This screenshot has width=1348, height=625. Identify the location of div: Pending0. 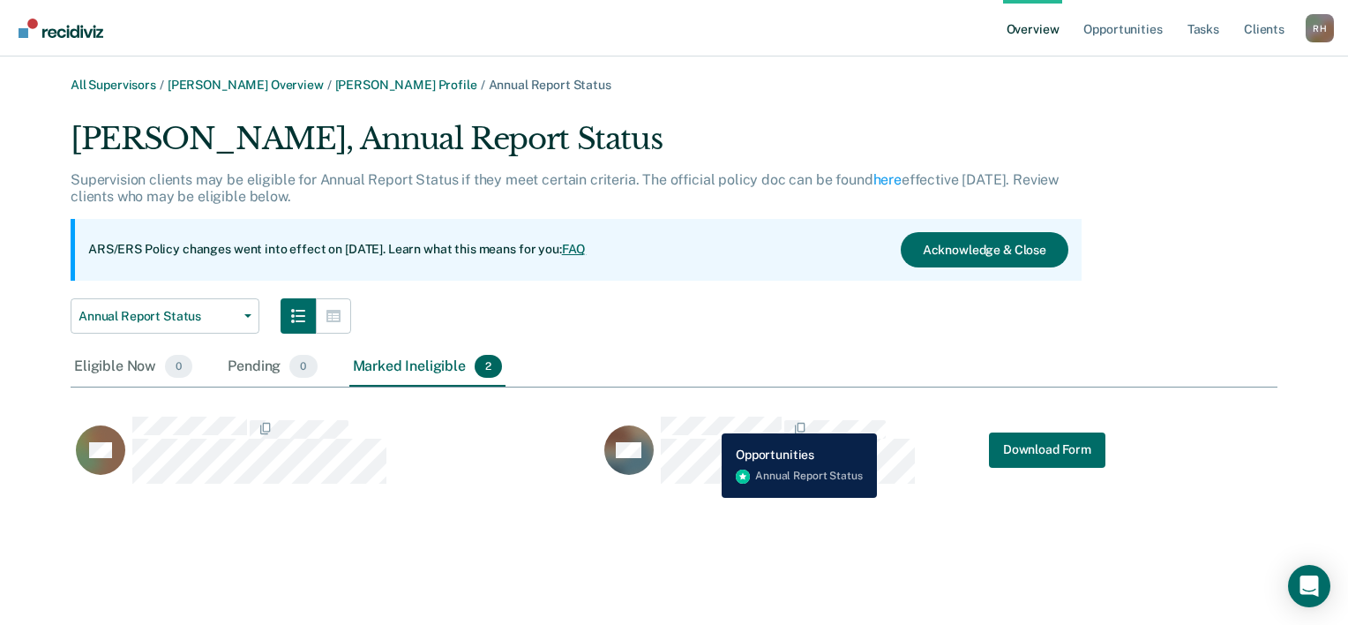
(272, 367).